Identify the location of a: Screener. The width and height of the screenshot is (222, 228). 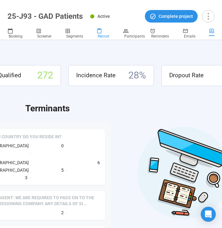
(46, 34).